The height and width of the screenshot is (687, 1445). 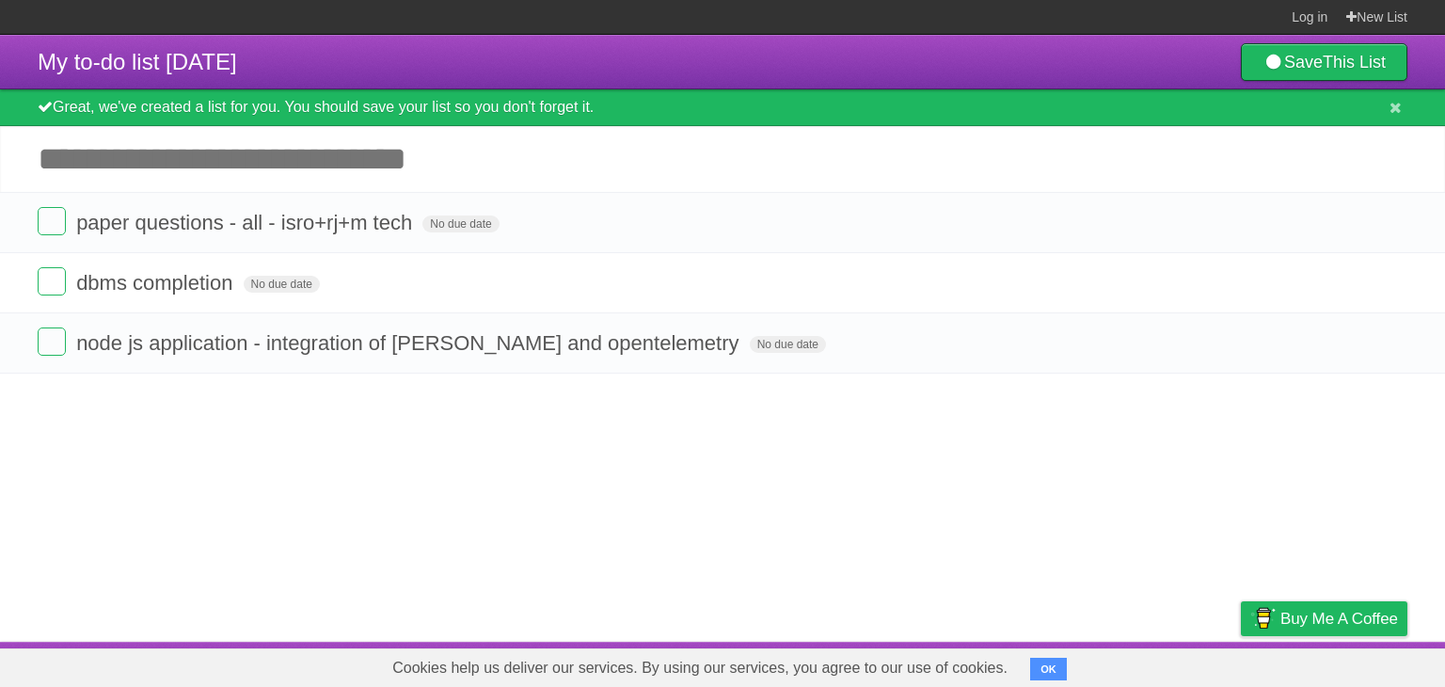 What do you see at coordinates (1173, 664) in the screenshot?
I see `a: Terms` at bounding box center [1173, 664].